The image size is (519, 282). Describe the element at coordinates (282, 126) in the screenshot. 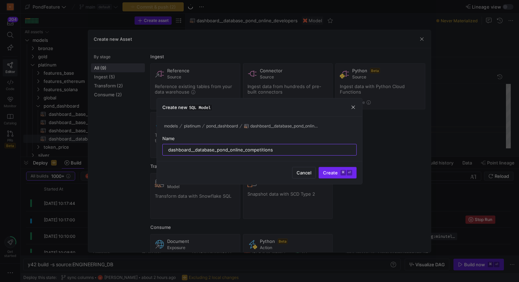

I see `button: dashboard__database_pond_online_competitions` at that location.